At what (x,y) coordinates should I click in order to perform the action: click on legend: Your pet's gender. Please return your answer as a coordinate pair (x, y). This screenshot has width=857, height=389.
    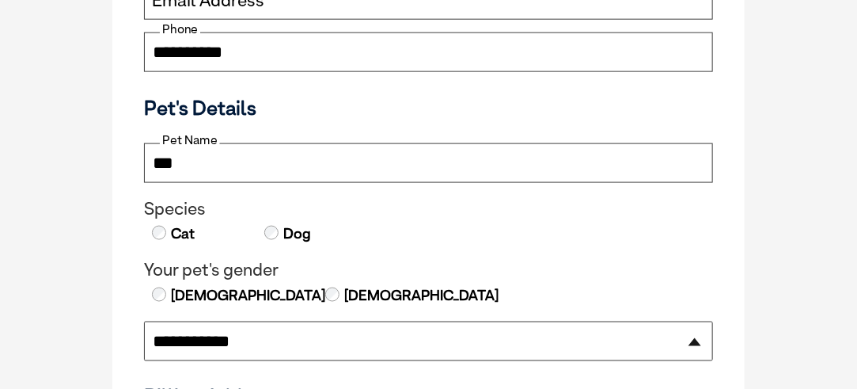
    Looking at the image, I should click on (428, 270).